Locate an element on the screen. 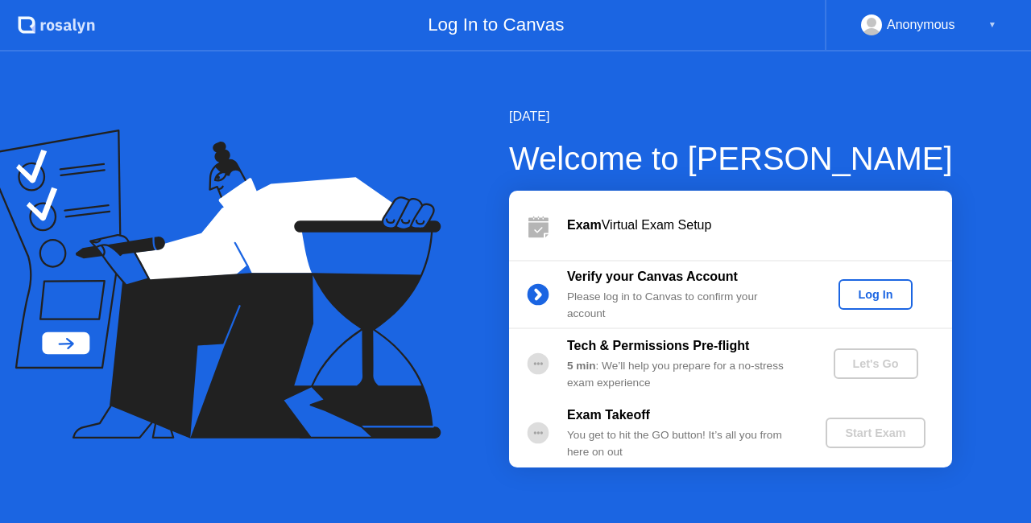  div: Log In is located at coordinates (875, 295).